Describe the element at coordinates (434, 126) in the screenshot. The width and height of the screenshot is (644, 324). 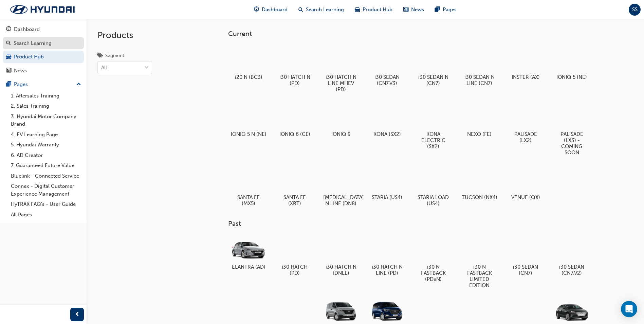
I see `a: KONA ELECTRIC (SX2)` at that location.